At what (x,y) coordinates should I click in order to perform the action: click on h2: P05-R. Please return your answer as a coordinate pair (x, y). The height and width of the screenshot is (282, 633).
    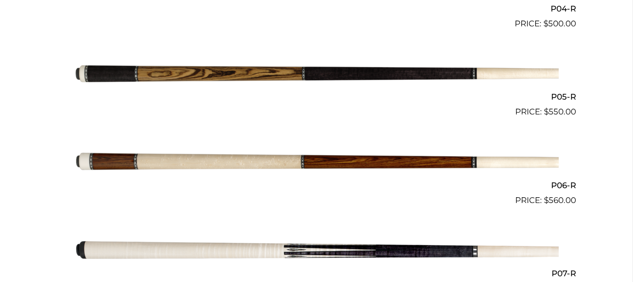
    Looking at the image, I should click on (317, 97).